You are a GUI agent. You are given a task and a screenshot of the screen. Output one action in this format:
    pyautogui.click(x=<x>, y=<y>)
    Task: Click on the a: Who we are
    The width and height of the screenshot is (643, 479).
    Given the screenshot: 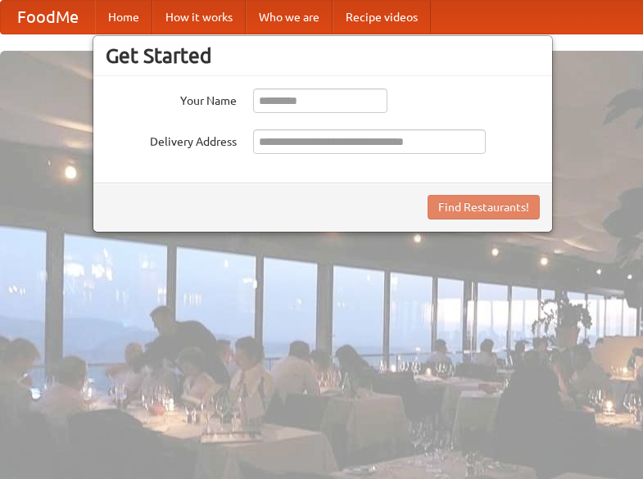 What is the action you would take?
    pyautogui.click(x=289, y=17)
    